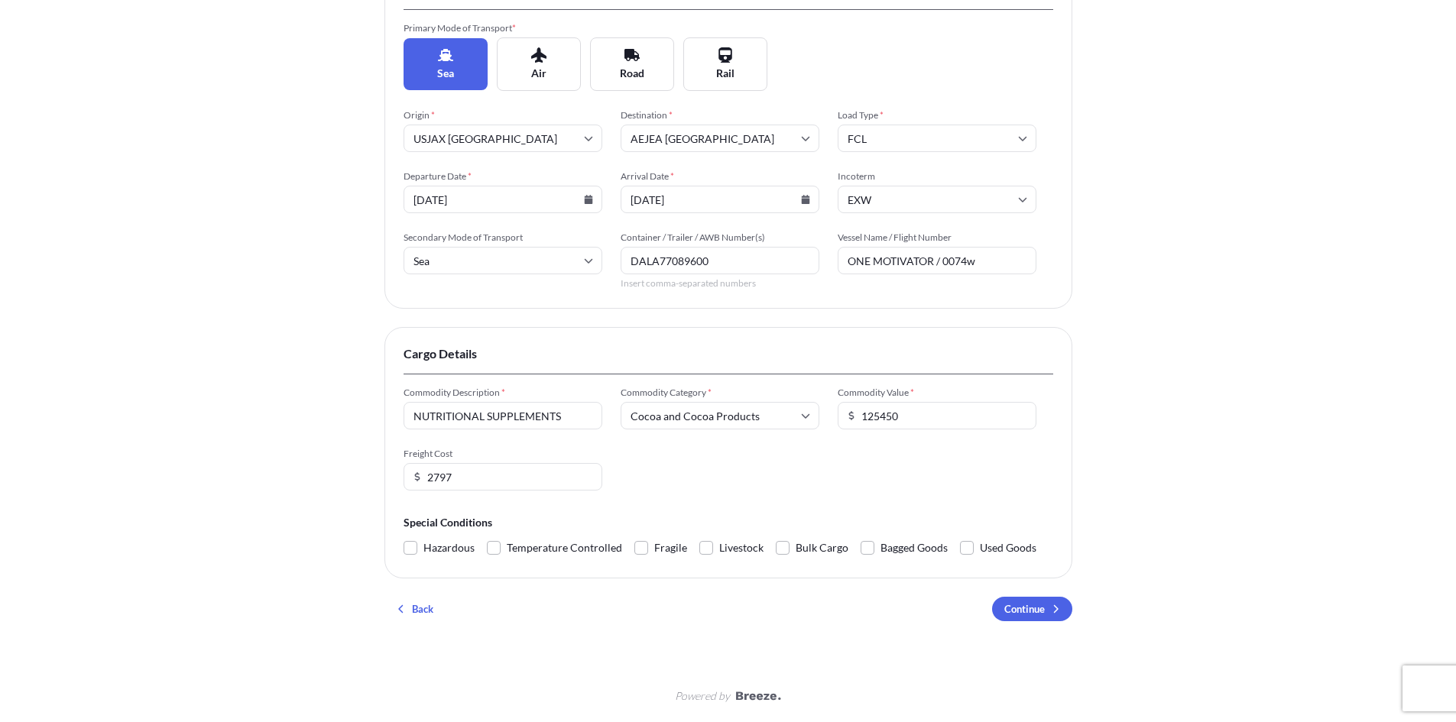 The width and height of the screenshot is (1456, 722). I want to click on span: Bulk Cargo, so click(821, 548).